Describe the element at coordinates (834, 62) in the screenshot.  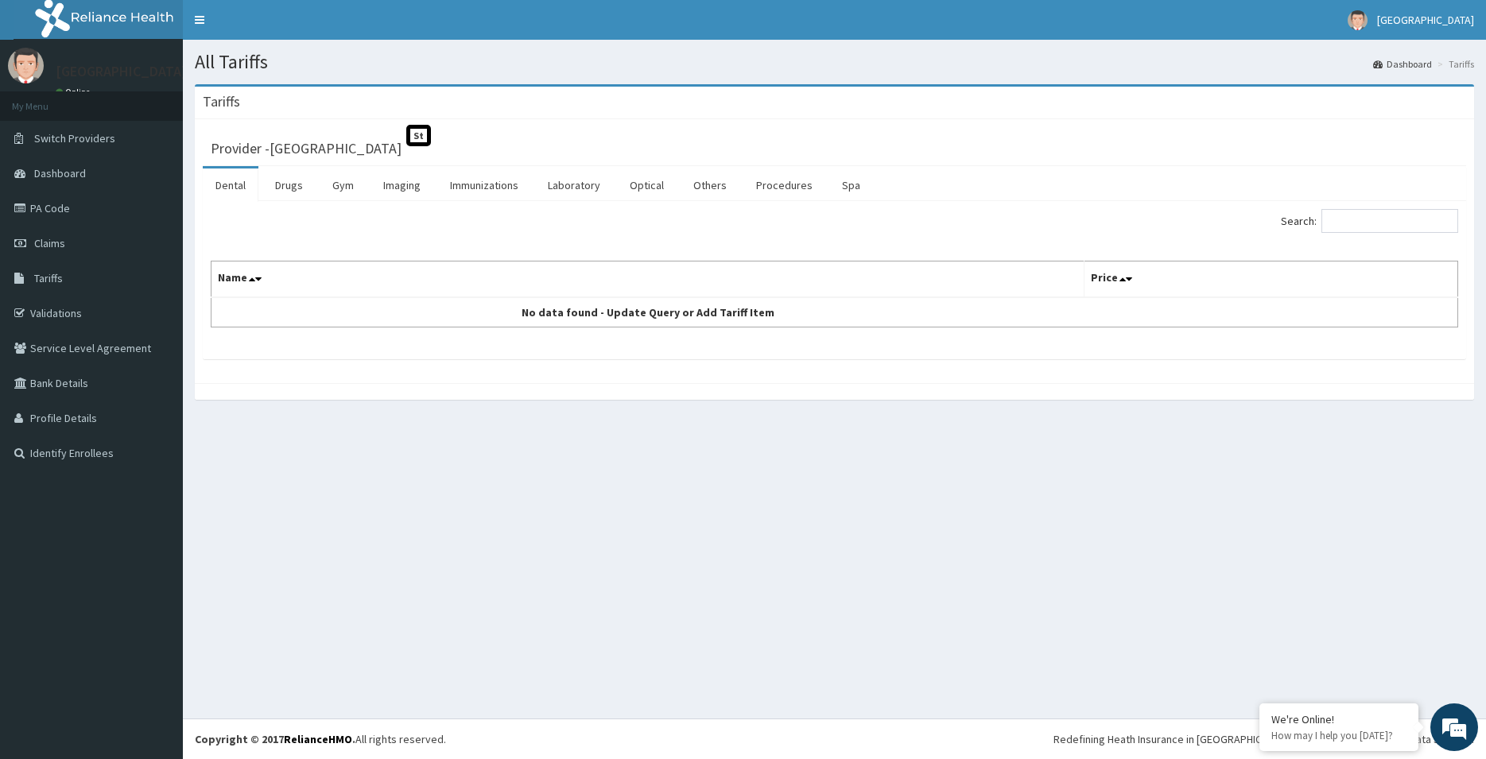
I see `h1: All Tariffs` at that location.